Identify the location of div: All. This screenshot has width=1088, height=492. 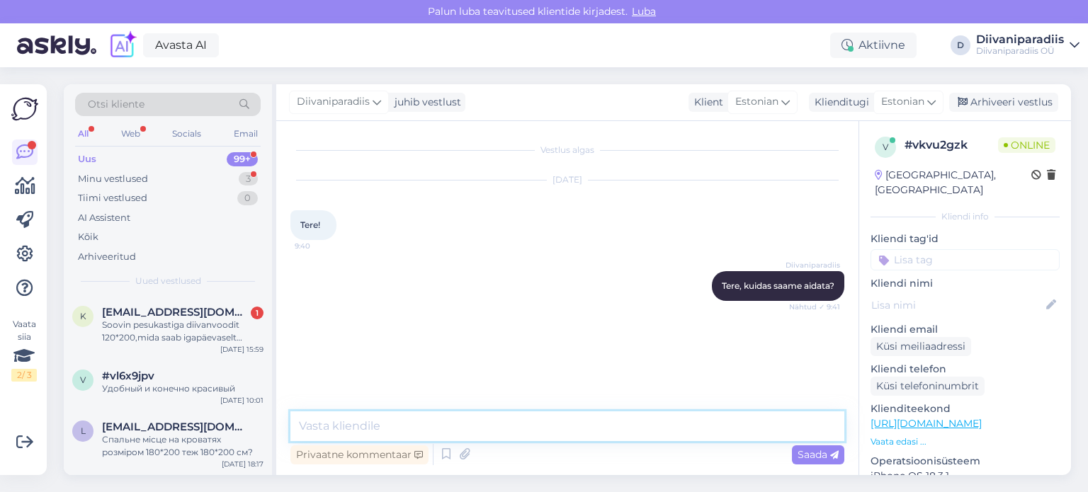
(83, 134).